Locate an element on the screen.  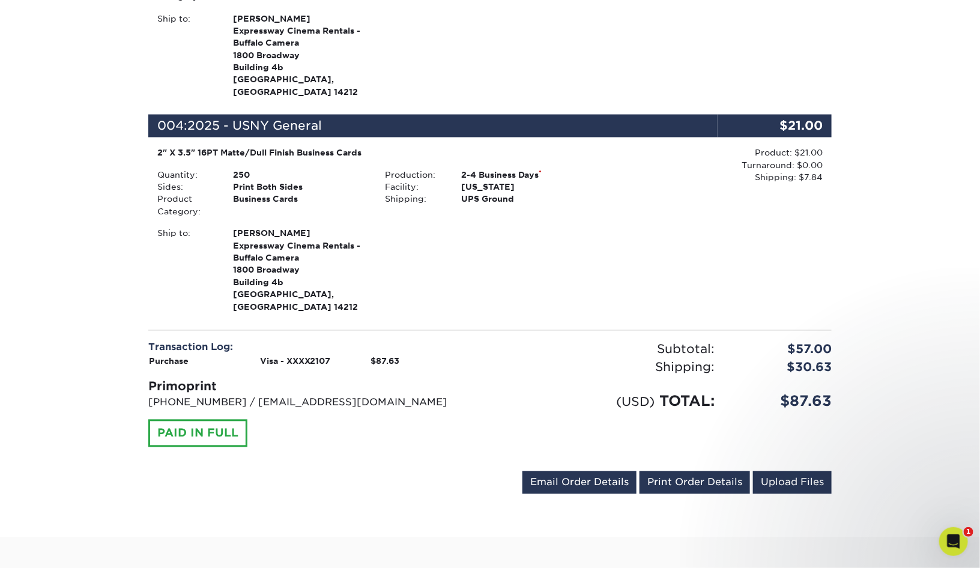
div: Business Cards is located at coordinates (300, 205).